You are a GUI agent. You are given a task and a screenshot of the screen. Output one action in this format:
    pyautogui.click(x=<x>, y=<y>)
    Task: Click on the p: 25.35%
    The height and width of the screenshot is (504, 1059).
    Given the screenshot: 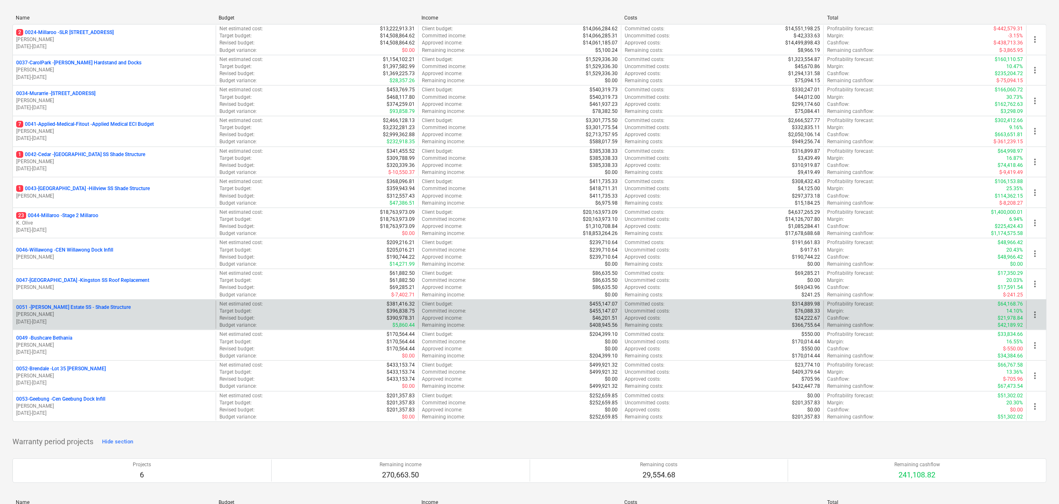 What is the action you would take?
    pyautogui.click(x=1015, y=188)
    